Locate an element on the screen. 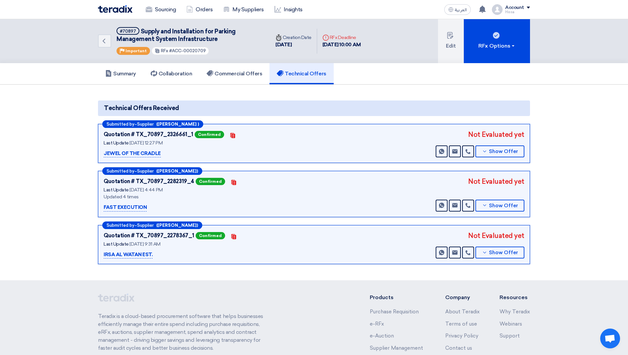  h5: Summary is located at coordinates (120, 74).